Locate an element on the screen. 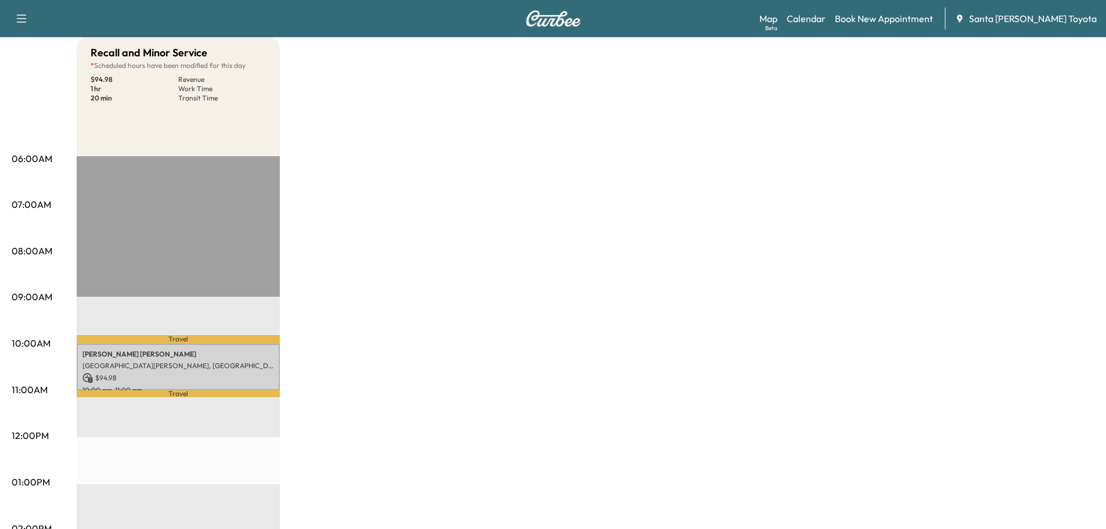 This screenshot has width=1106, height=529. img: Curbee Logo is located at coordinates (553, 19).